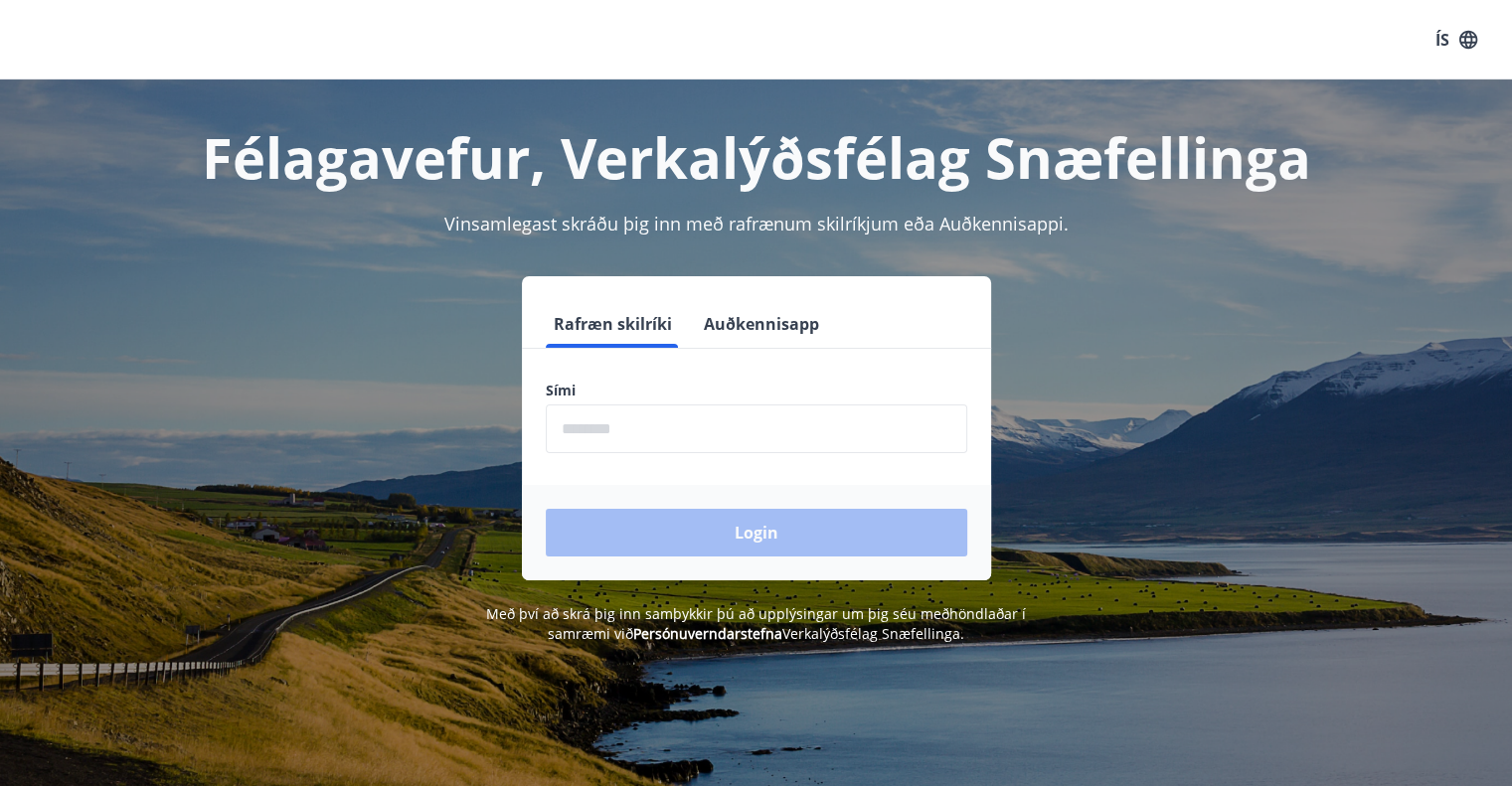  What do you see at coordinates (756, 157) in the screenshot?
I see `h1: Félagavefur, Verkalýðsfélag Snæfellinga` at bounding box center [756, 157].